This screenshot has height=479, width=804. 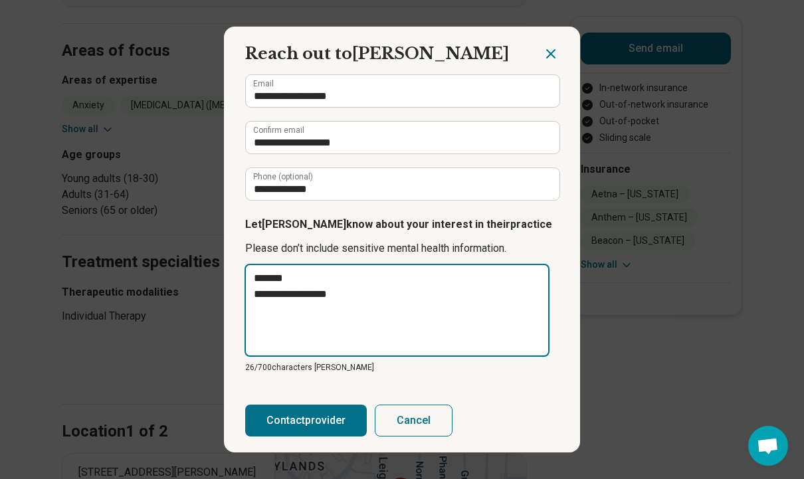 What do you see at coordinates (306, 421) in the screenshot?
I see `button: Contactprovider` at bounding box center [306, 421].